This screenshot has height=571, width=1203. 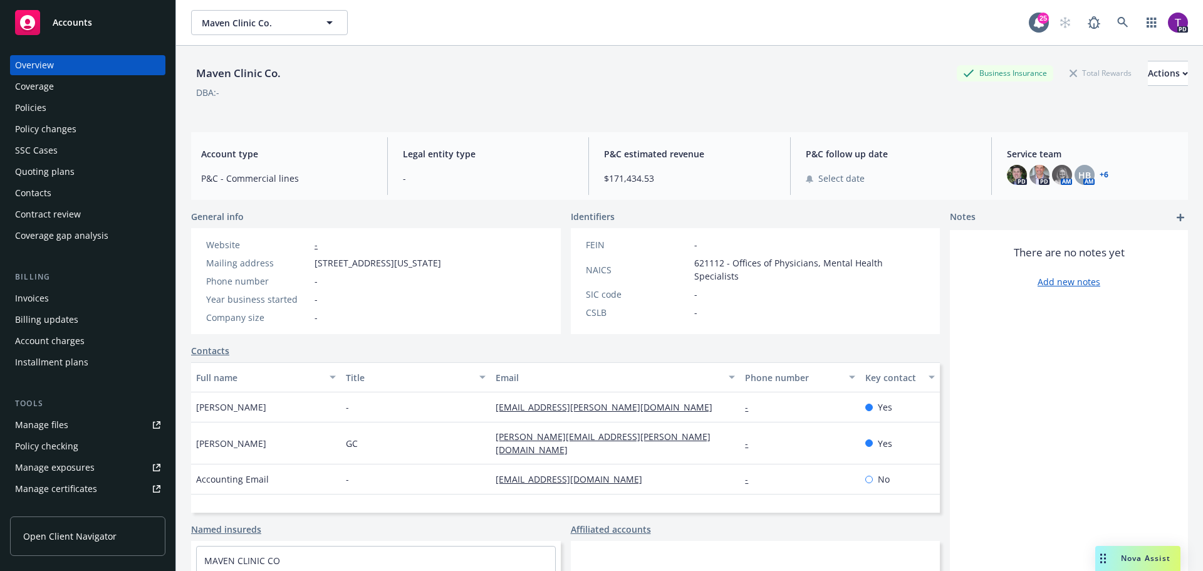 I want to click on div: Account charges, so click(x=50, y=341).